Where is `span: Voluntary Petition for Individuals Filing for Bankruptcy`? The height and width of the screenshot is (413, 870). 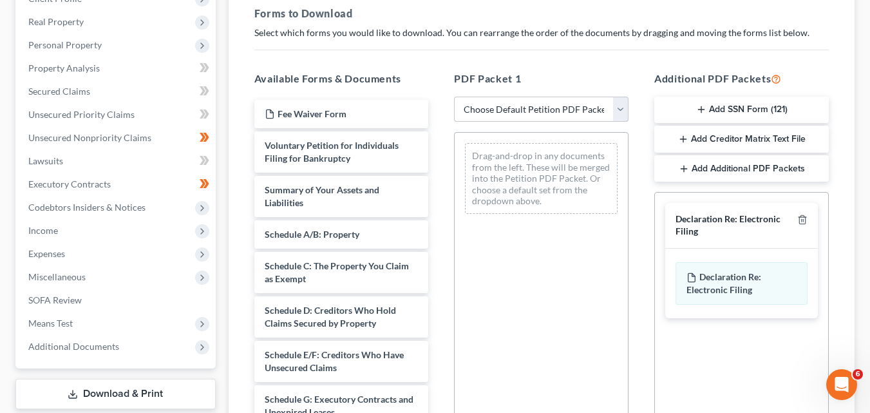 span: Voluntary Petition for Individuals Filing for Bankruptcy is located at coordinates (331, 151).